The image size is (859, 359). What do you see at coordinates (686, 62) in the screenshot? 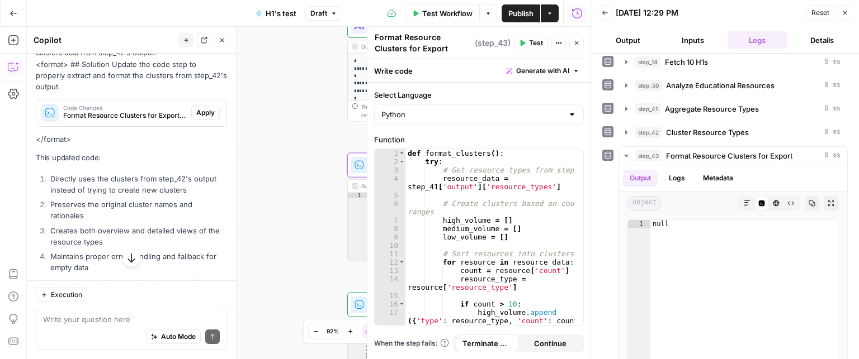
I see `span: Fetch 10 H1s` at bounding box center [686, 62].